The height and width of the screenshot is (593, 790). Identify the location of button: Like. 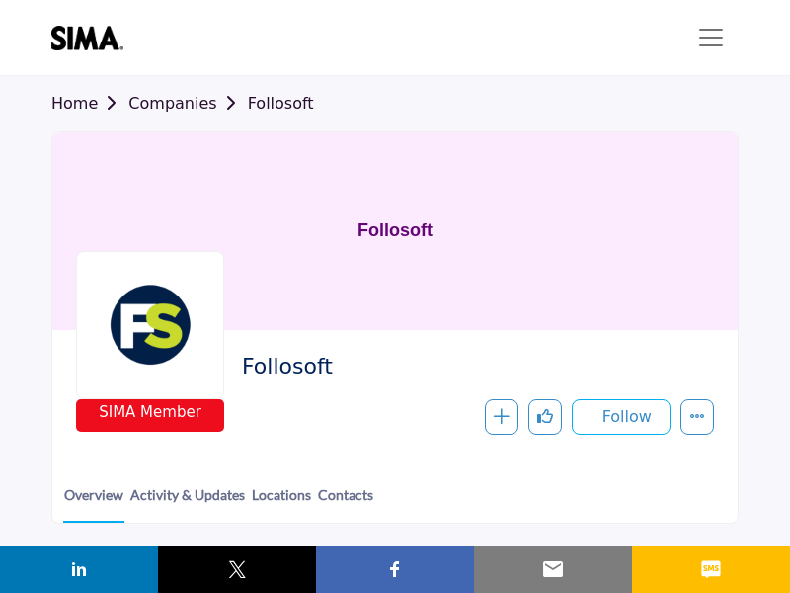
(545, 417).